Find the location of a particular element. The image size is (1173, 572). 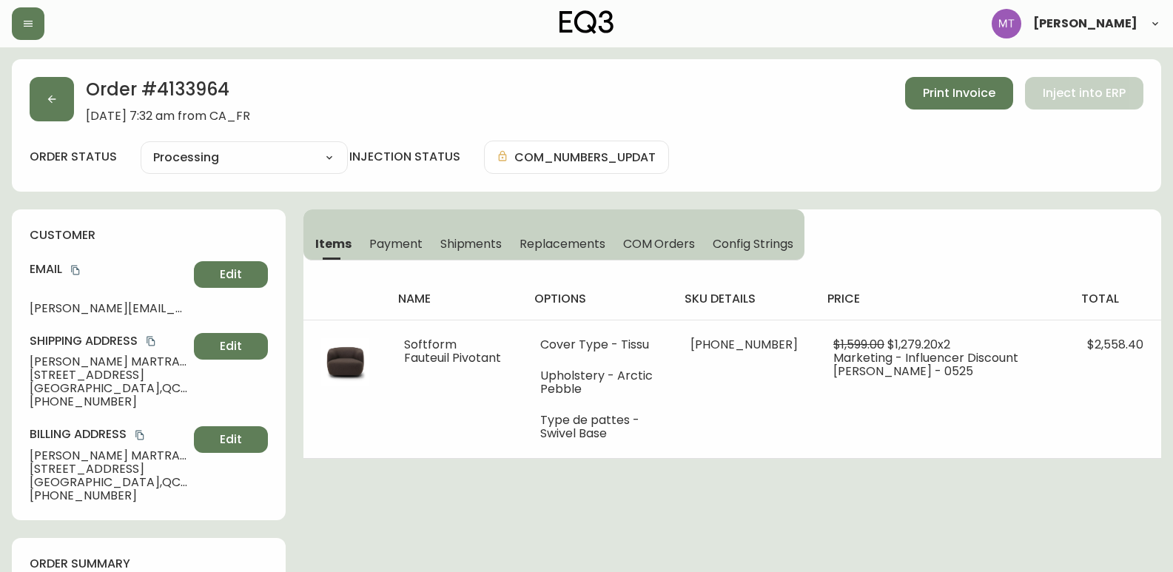

span: Config Strings is located at coordinates (752, 243).